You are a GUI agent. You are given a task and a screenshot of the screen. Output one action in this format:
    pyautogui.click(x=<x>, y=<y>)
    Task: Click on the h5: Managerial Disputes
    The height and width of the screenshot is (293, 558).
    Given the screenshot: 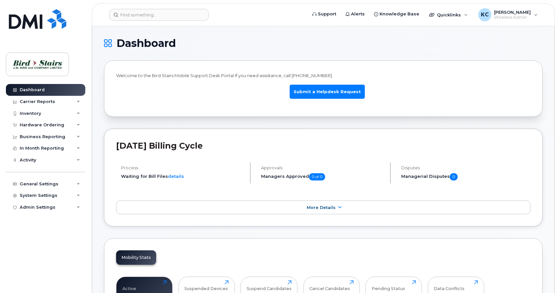 What is the action you would take?
    pyautogui.click(x=466, y=177)
    